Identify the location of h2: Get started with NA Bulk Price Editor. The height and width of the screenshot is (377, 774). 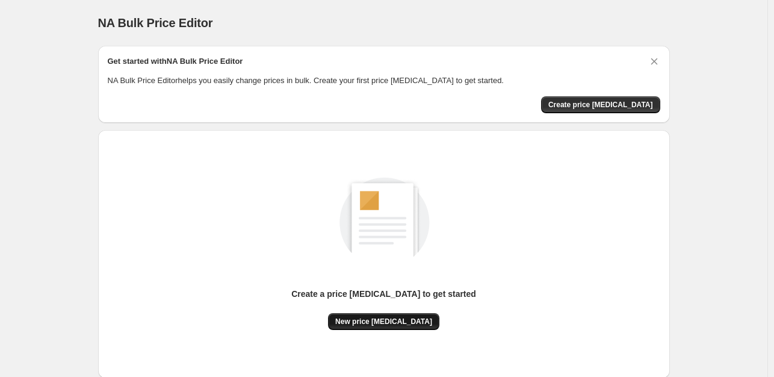
(175, 61).